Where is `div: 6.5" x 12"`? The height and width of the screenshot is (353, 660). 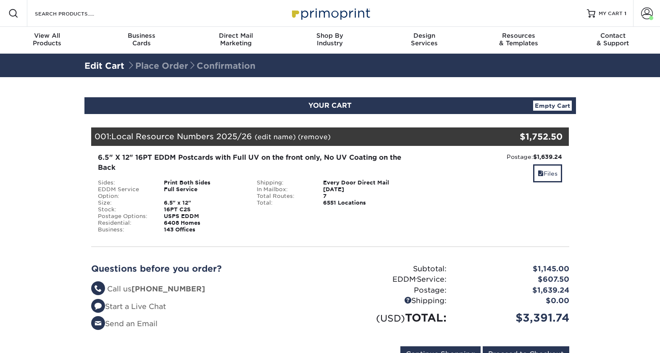
div: 6.5" x 12" is located at coordinates (204, 203).